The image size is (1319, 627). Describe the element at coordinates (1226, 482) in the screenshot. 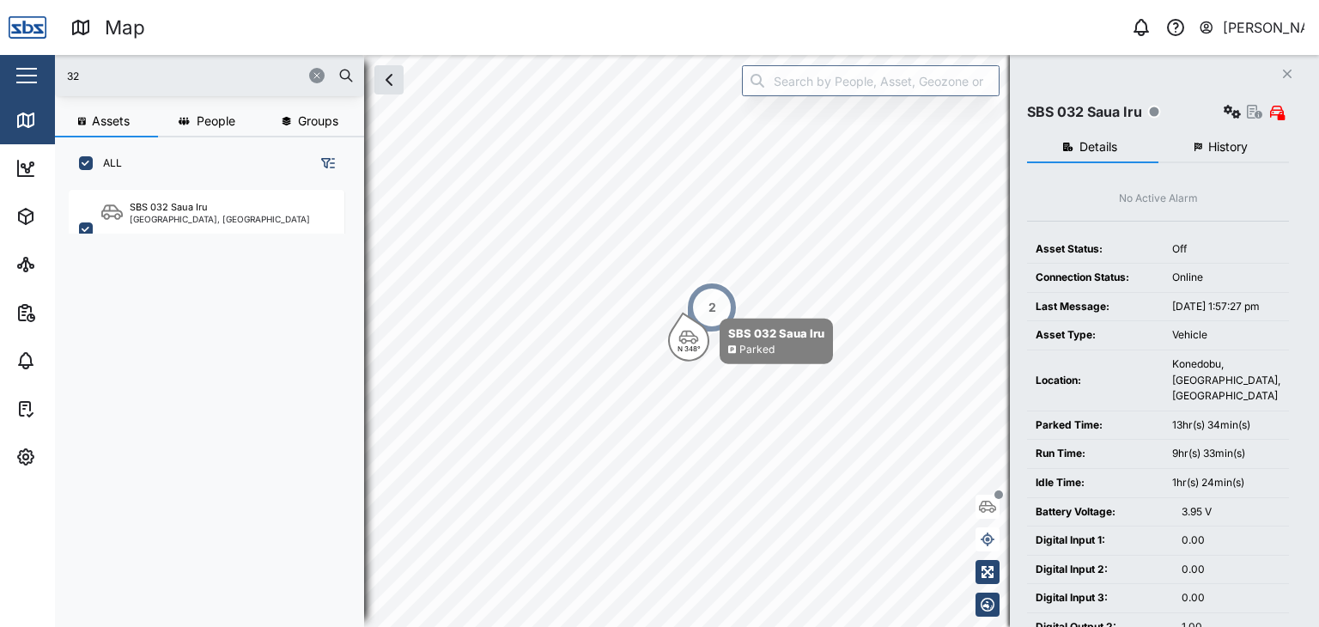

I see `div: 1hr(s) 24min(s)` at that location.